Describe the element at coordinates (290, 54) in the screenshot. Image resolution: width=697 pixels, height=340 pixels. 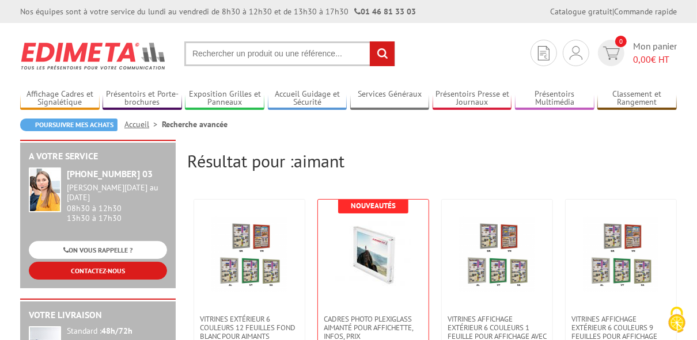
I see `input: Rechercher un produit ou une référence...` at that location.